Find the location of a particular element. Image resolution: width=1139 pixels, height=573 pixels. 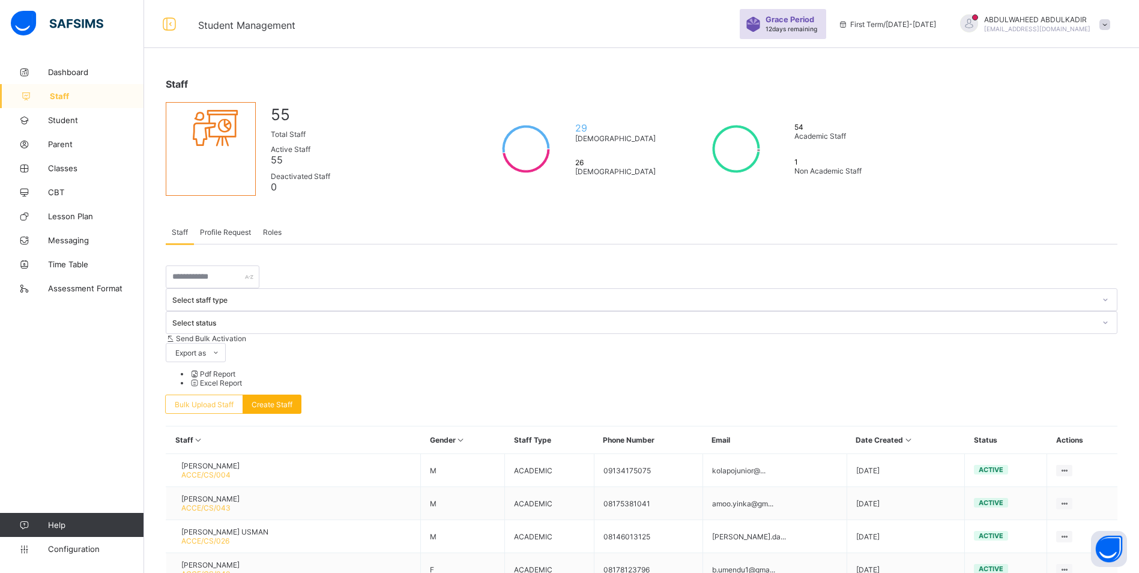

span: Active Staff is located at coordinates (367, 149).